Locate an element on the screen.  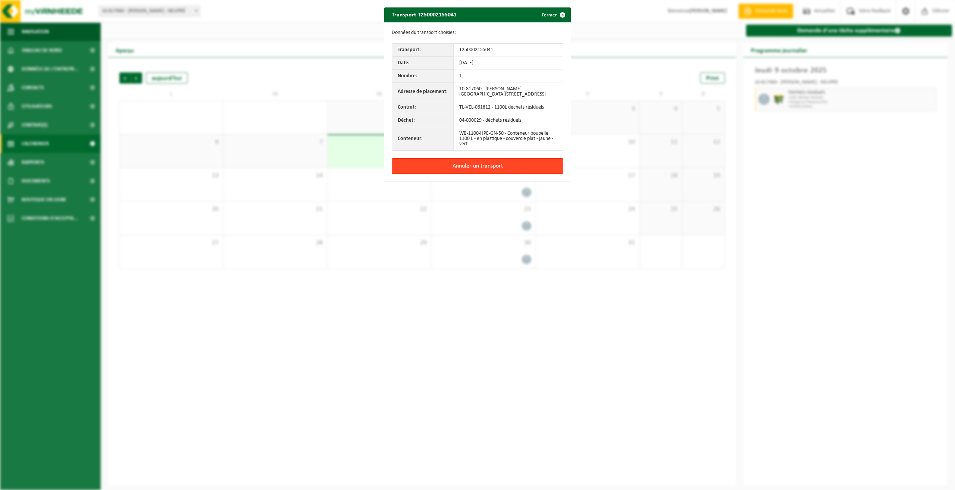
td: WB-1100-HPE-GN-50 - Conteneur poubelle 1100 L - en plastique - couvercle plat - jaune - vert is located at coordinates (508, 139).